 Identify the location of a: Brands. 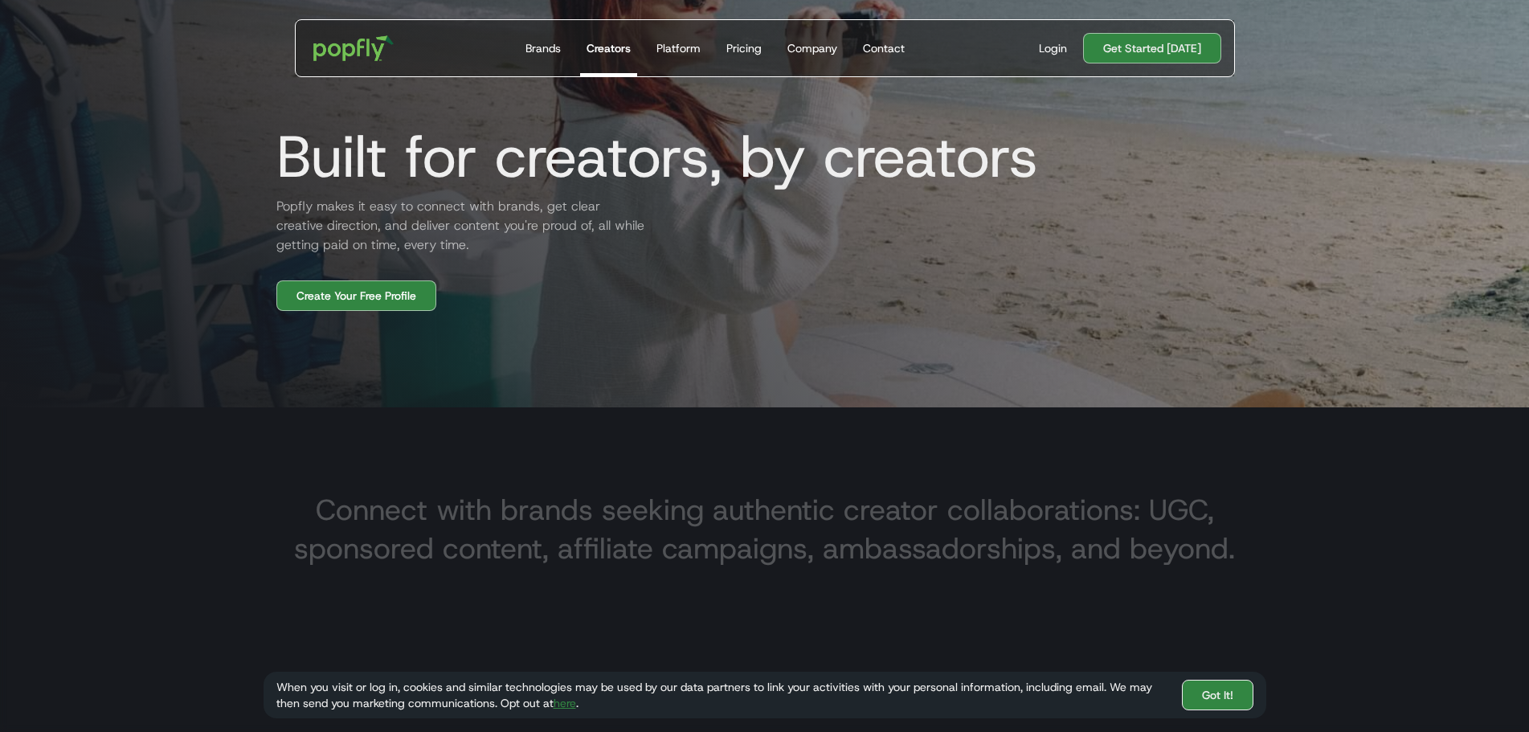
(543, 48).